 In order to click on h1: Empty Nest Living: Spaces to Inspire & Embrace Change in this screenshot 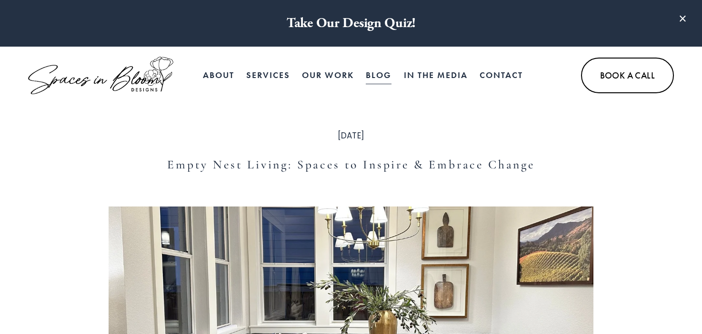, I will do `click(350, 165)`.